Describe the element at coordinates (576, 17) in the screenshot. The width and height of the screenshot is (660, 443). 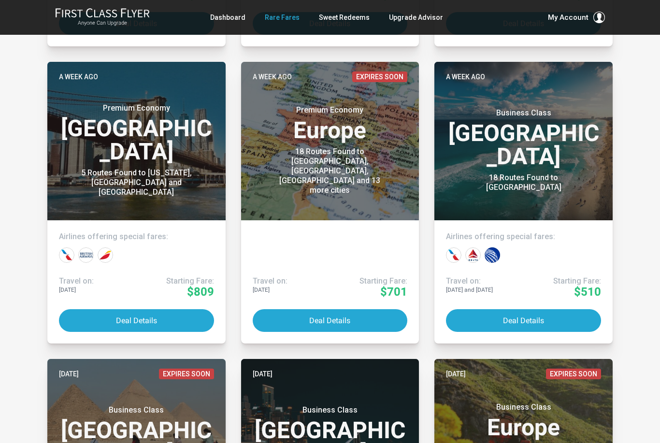
I see `button: My Account` at that location.